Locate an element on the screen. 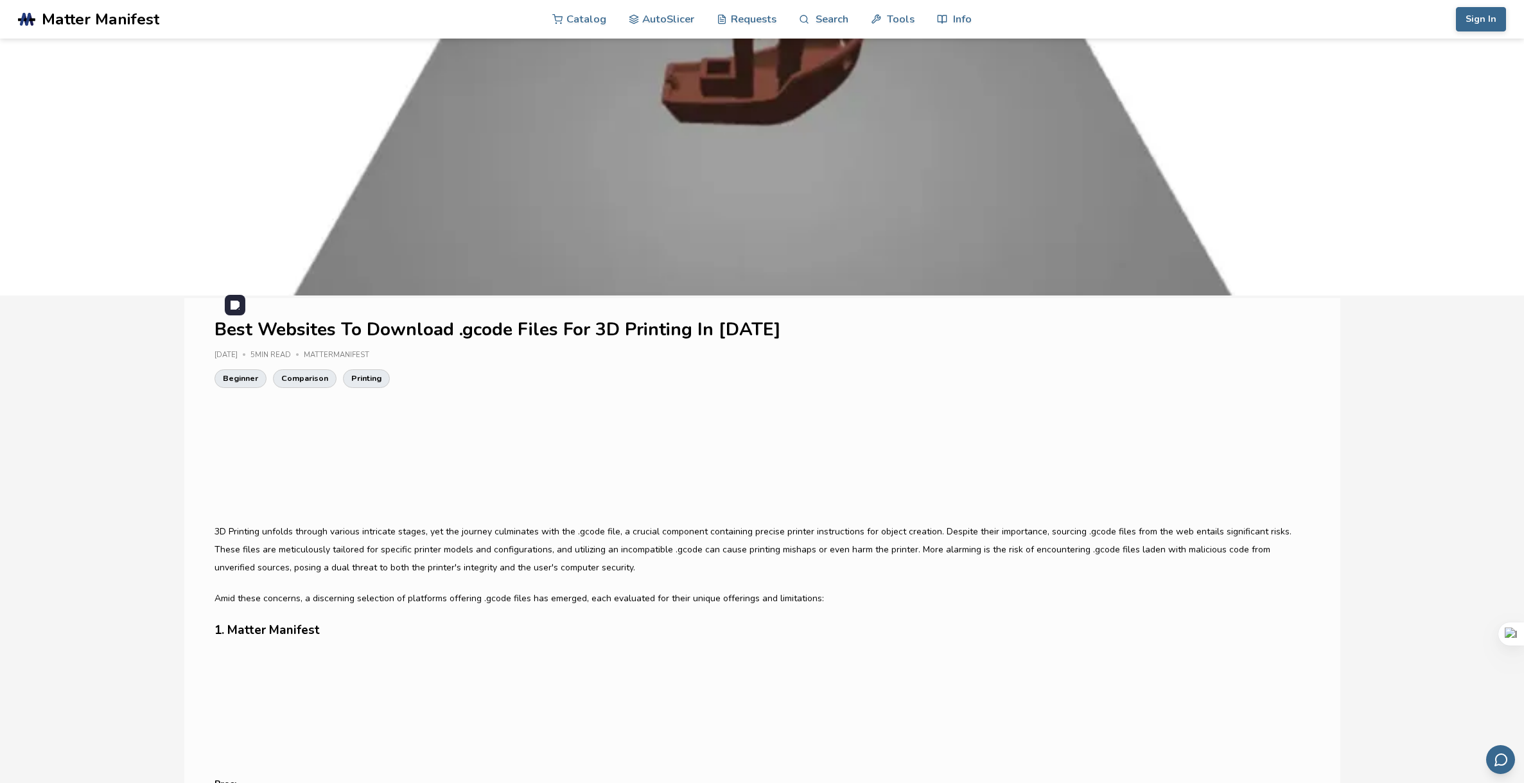  span: Matter Manifest is located at coordinates (100, 19).